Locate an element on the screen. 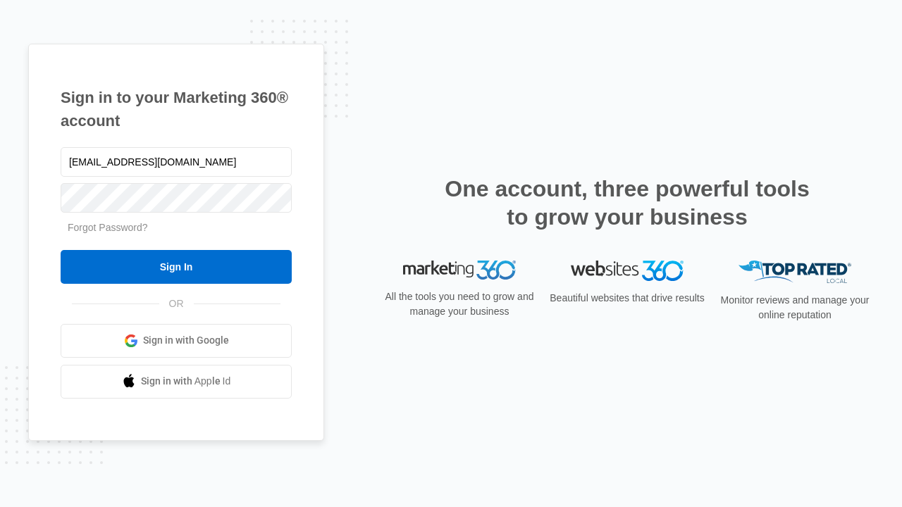 The width and height of the screenshot is (902, 507). span: OR is located at coordinates (176, 304).